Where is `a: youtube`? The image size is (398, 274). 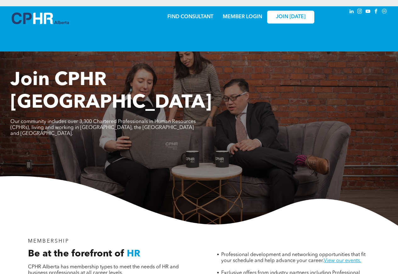 a: youtube is located at coordinates (368, 12).